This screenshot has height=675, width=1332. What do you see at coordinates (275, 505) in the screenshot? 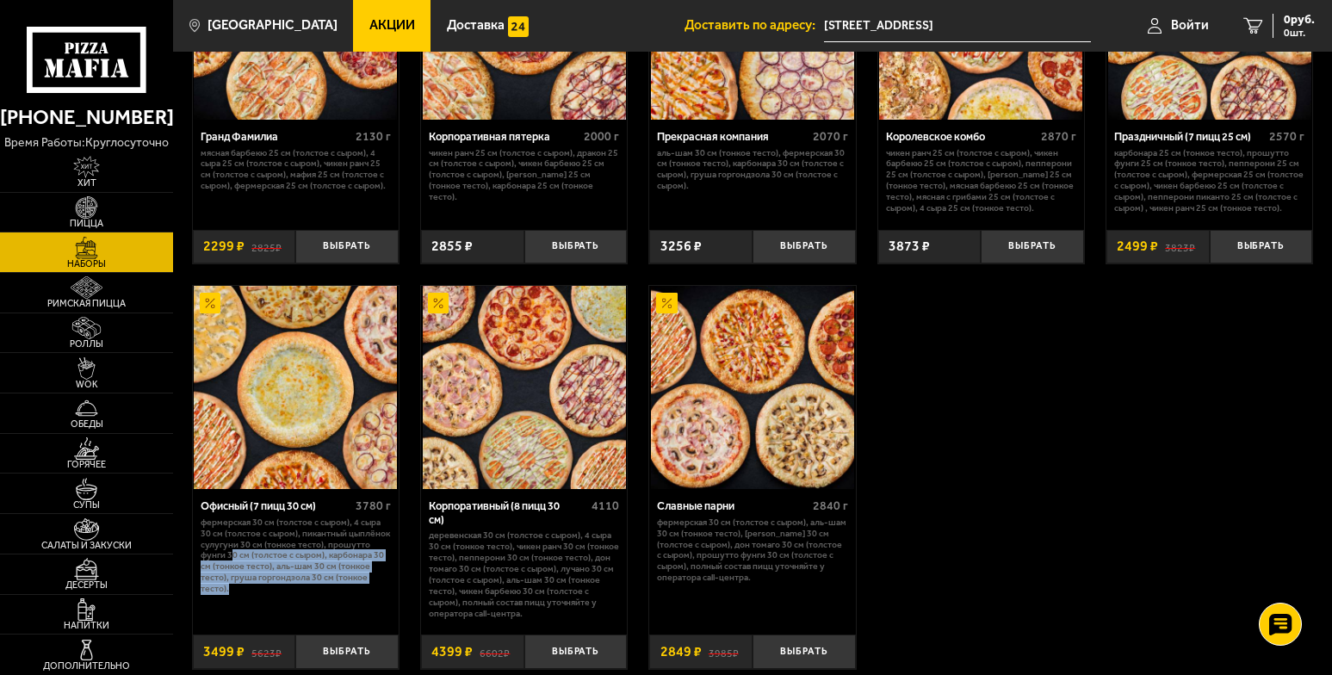
I see `div: Офисный (7 пицц 30 см)` at bounding box center [275, 505].